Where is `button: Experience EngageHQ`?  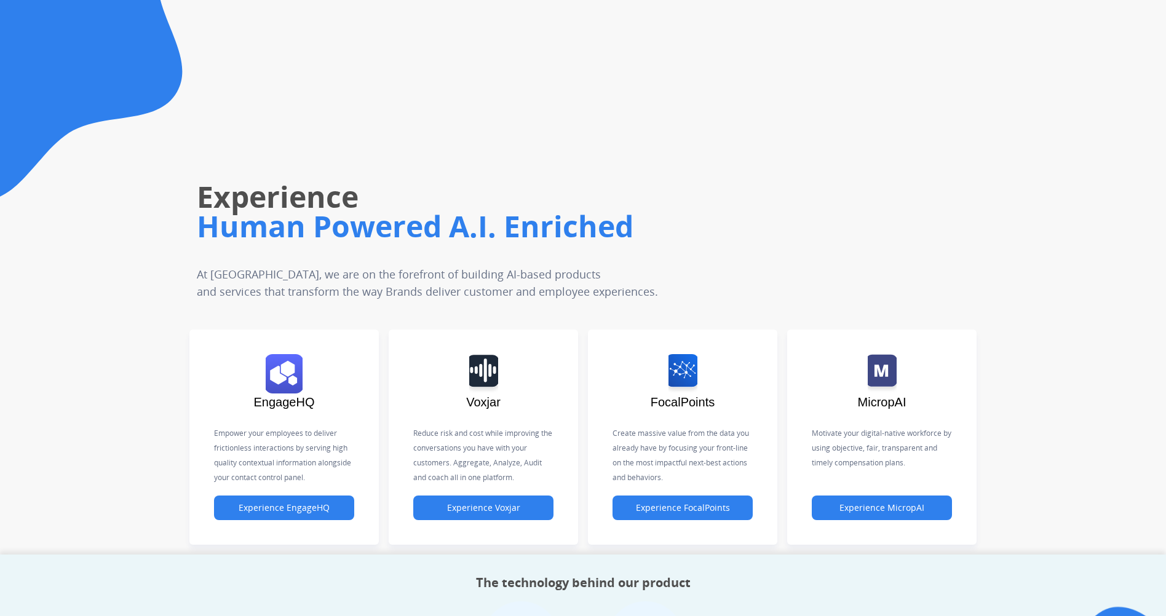 button: Experience EngageHQ is located at coordinates (284, 508).